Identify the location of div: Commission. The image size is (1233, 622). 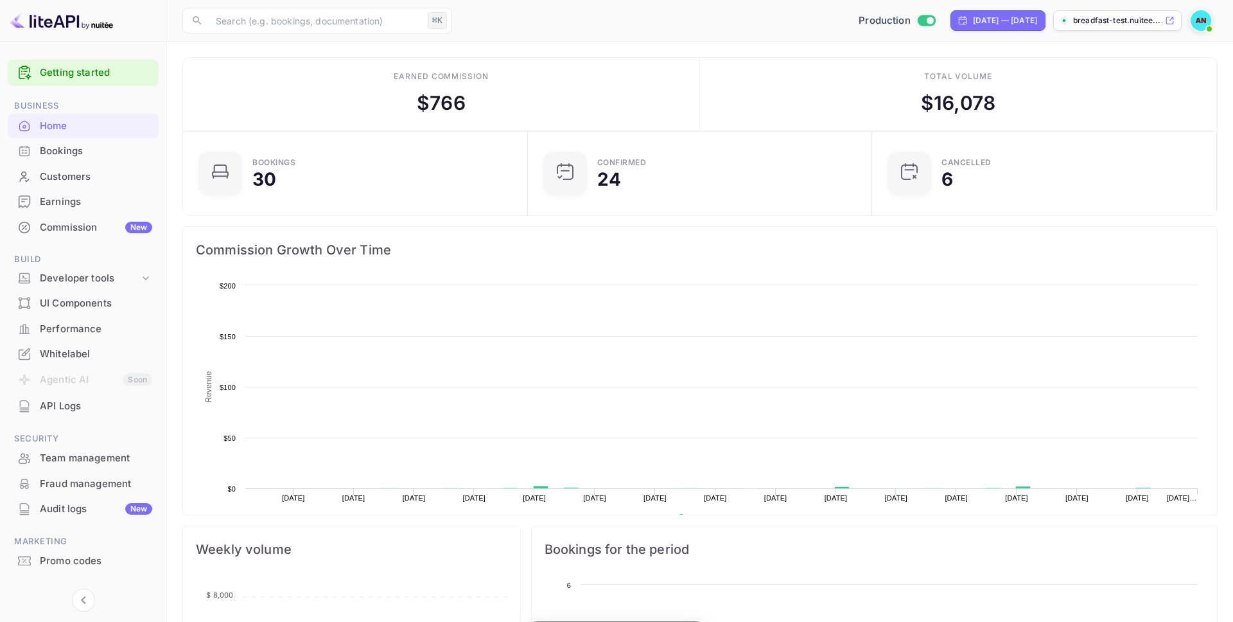
(96, 227).